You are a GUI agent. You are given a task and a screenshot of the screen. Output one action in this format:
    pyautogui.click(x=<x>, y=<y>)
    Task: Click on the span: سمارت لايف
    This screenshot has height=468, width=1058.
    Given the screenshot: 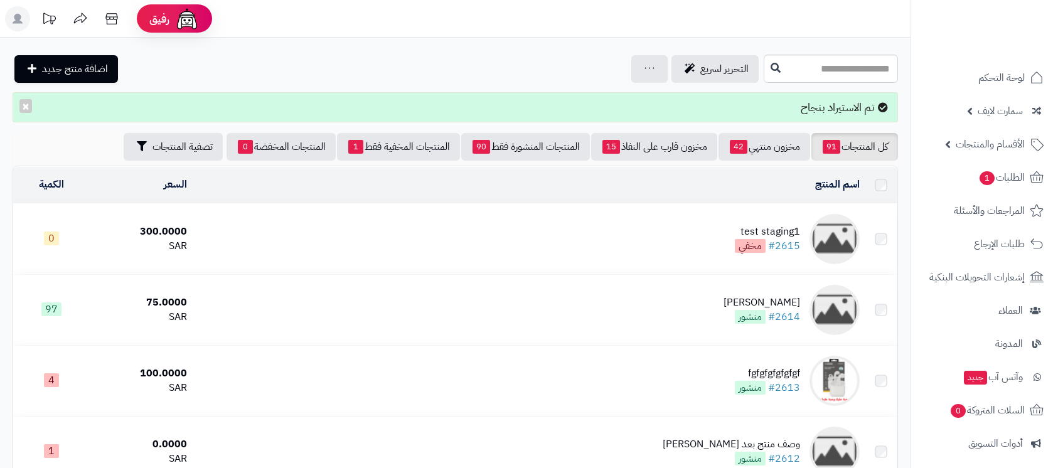 What is the action you would take?
    pyautogui.click(x=1001, y=111)
    